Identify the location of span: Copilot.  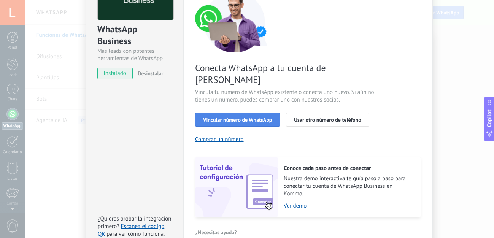
(489, 119).